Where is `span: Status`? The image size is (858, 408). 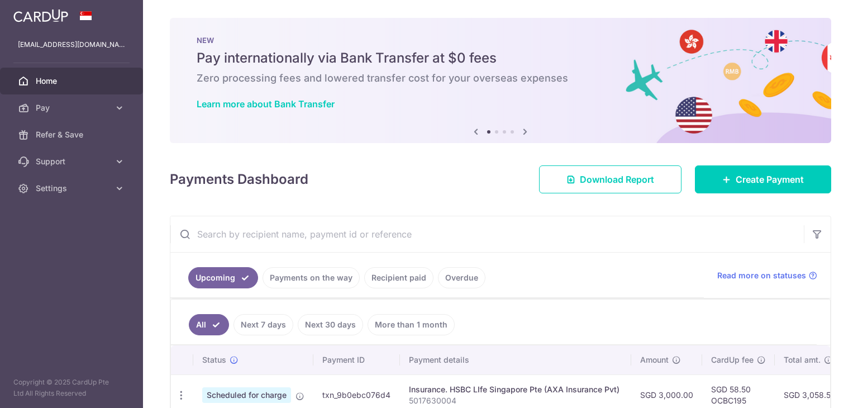 span: Status is located at coordinates (214, 360).